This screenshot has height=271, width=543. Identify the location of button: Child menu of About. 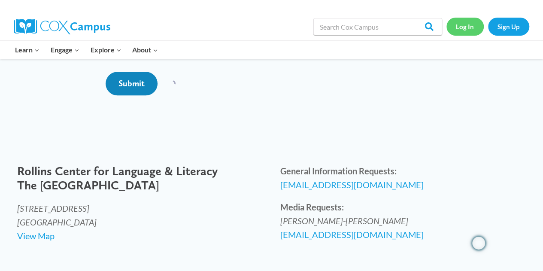
(145, 50).